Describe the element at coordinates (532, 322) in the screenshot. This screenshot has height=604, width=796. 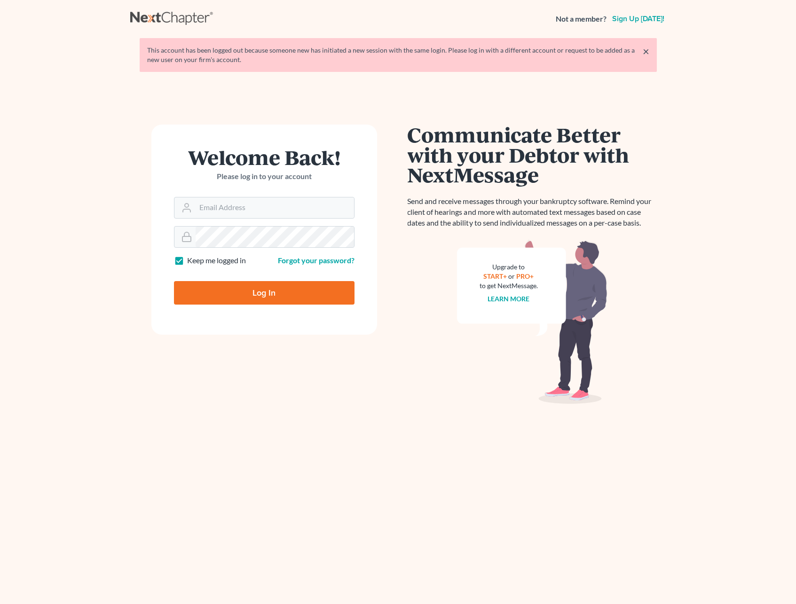
I see `img: nextmessage_bg-59042aed3d76b12b5cd301f8e5b87938c9018125f34e5fa2b7a6b67550977c72.svg` at that location.